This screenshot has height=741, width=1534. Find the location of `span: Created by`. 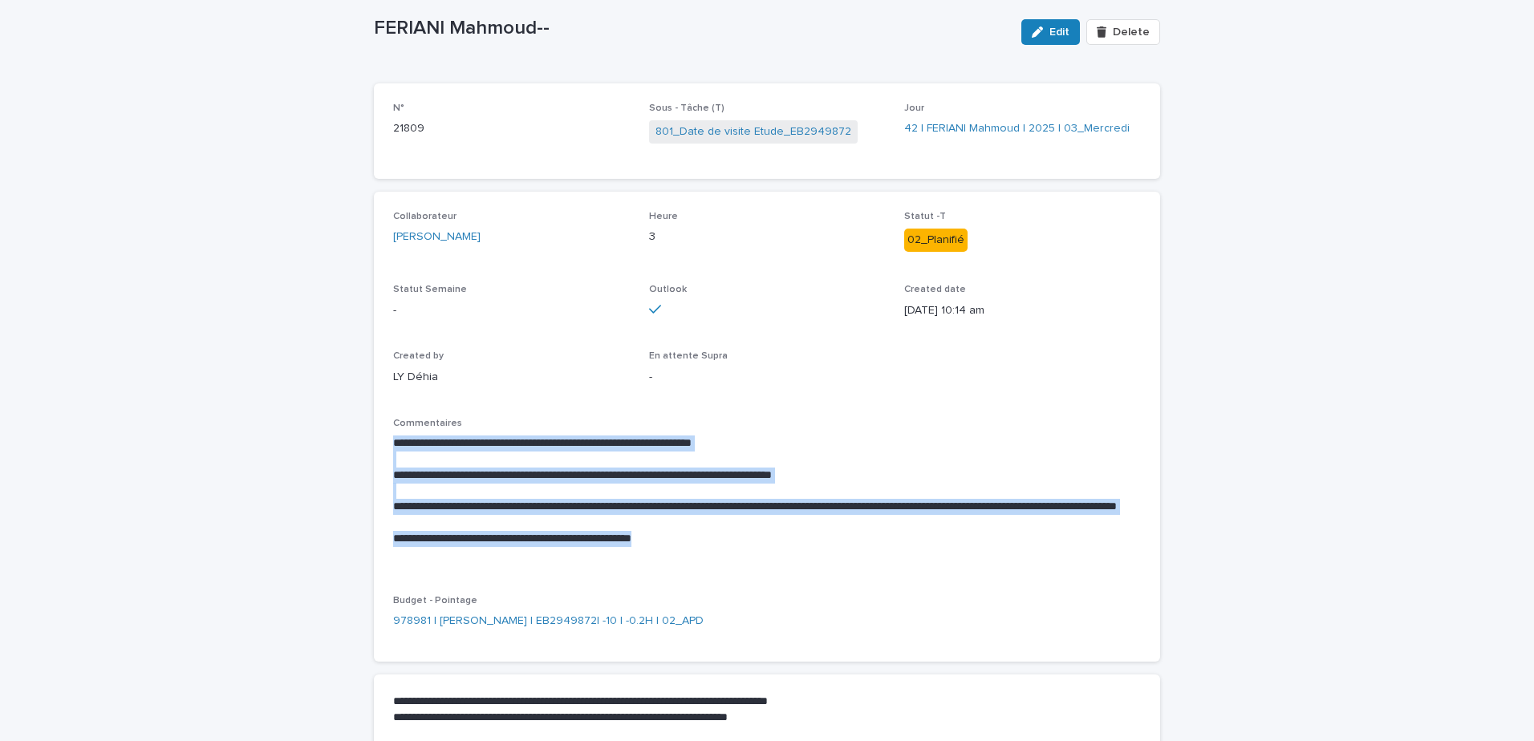

span: Created by is located at coordinates (418, 356).